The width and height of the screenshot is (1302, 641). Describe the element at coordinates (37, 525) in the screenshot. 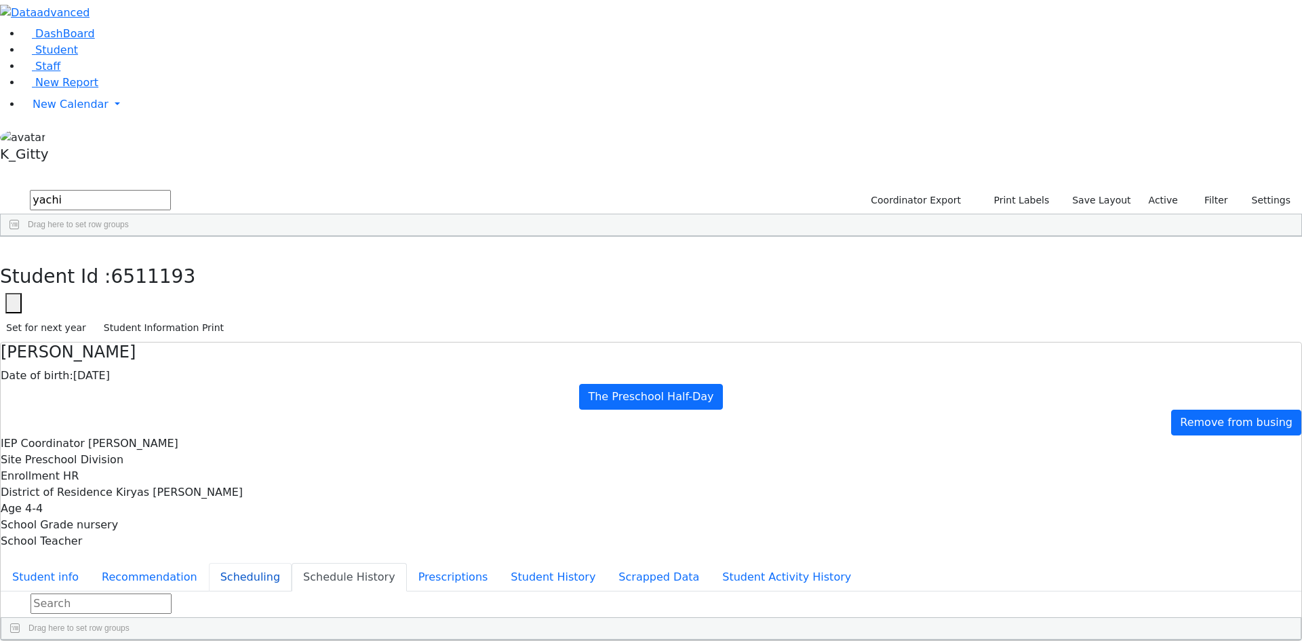

I see `label: School Grade` at that location.